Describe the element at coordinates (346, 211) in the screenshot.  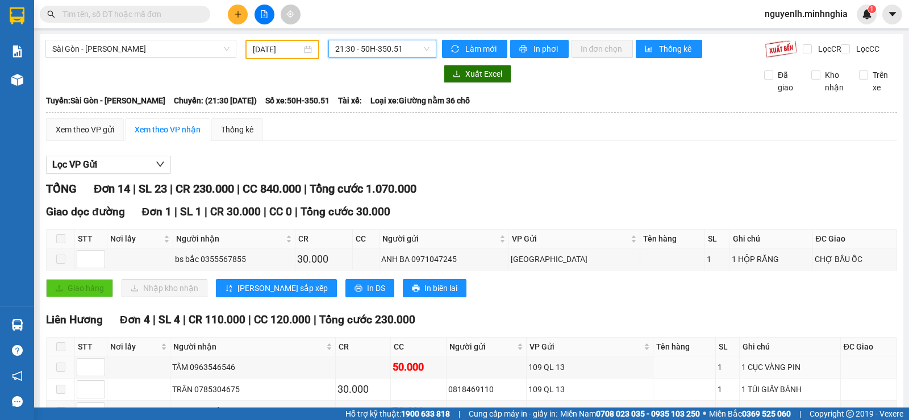
I see `span: Tổng cước 30.000` at that location.